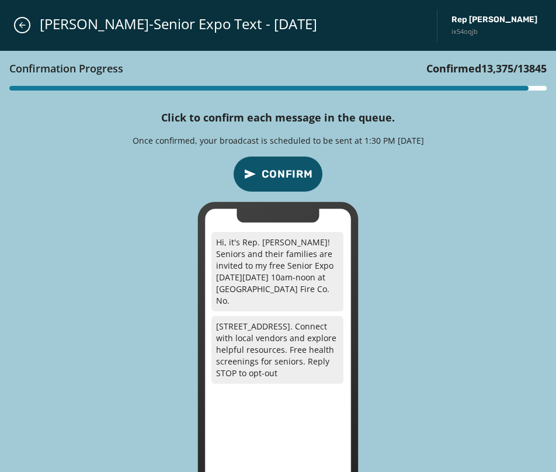  What do you see at coordinates (497, 68) in the screenshot?
I see `span: 13,375` at bounding box center [497, 68].